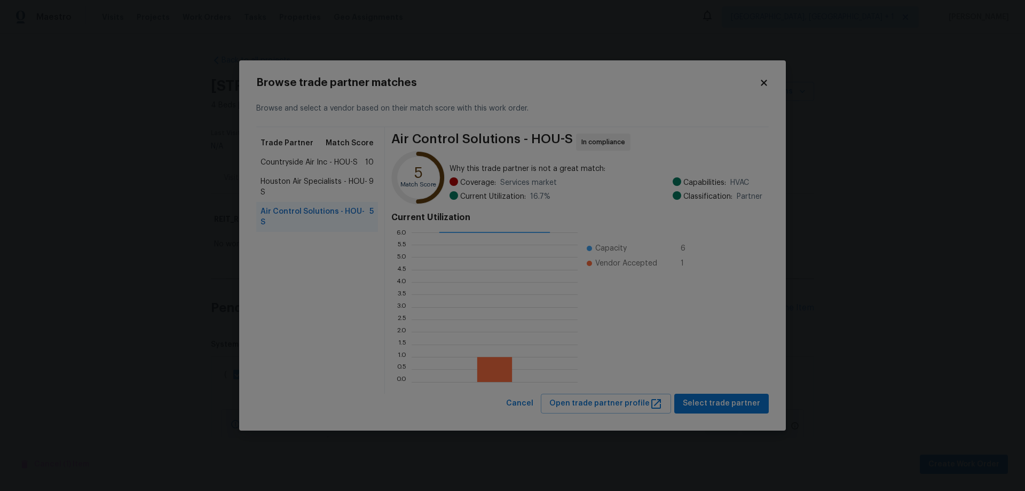 Image resolution: width=1025 pixels, height=491 pixels. I want to click on text: 5.0, so click(401, 257).